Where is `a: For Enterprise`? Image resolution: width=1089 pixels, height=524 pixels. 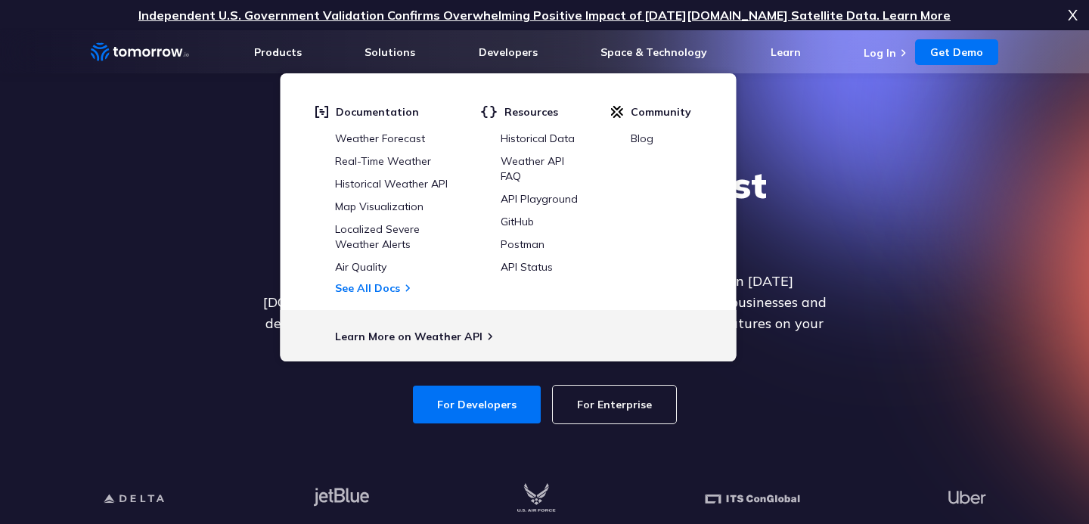 a: For Enterprise is located at coordinates (614, 404).